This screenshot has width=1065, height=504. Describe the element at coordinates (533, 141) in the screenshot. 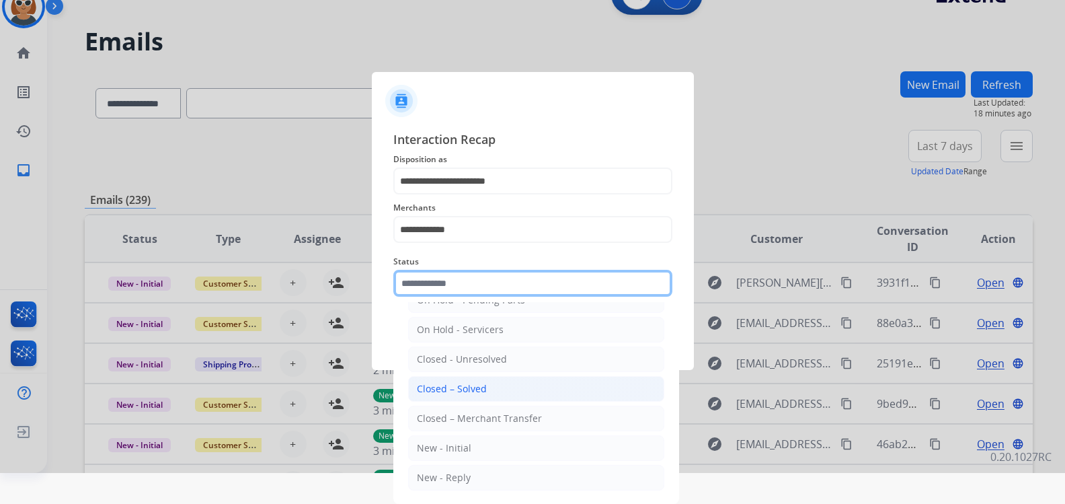

I see `span: Interaction Recap` at that location.